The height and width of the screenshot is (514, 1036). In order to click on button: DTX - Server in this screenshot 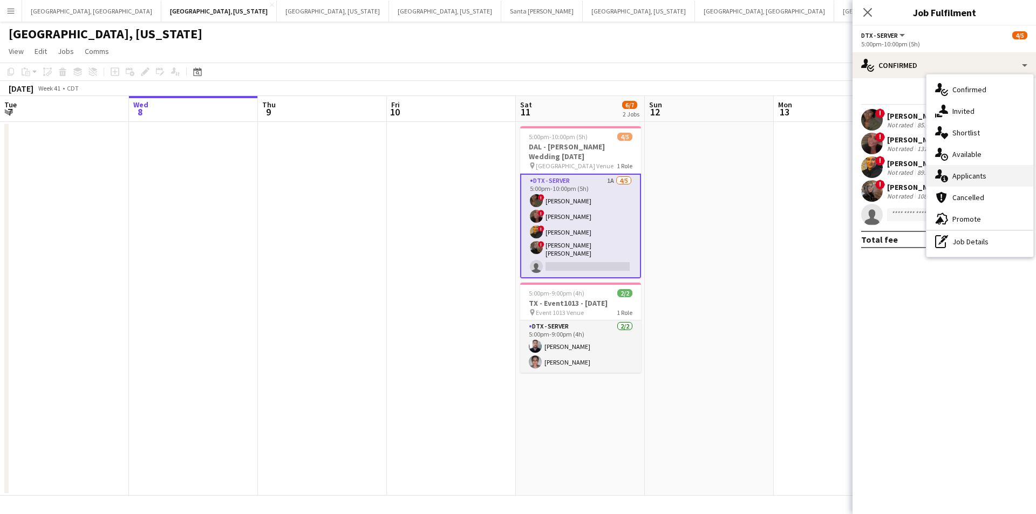, I will do `click(884, 35)`.